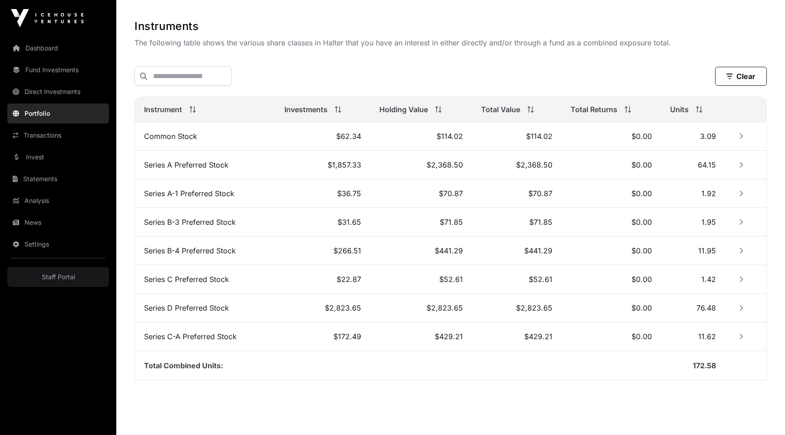 Image resolution: width=785 pixels, height=435 pixels. Describe the element at coordinates (709, 279) in the screenshot. I see `span: 1.42` at that location.